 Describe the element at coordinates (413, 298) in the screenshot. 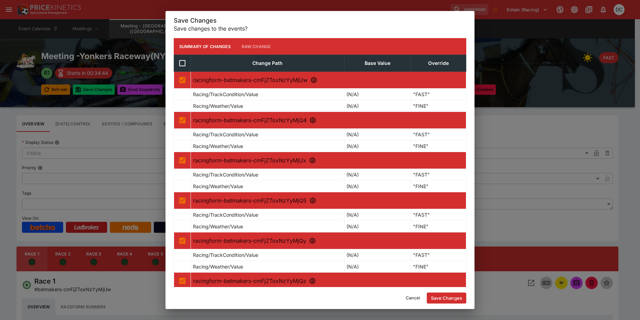

I see `button: Cancel` at that location.